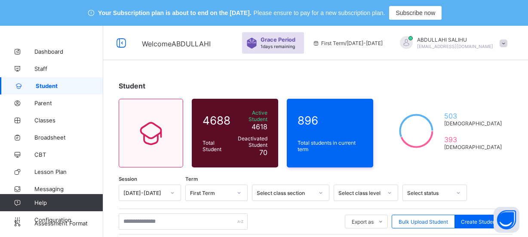 Image resolution: width=528 pixels, height=237 pixels. I want to click on span: Active Student, so click(252, 116).